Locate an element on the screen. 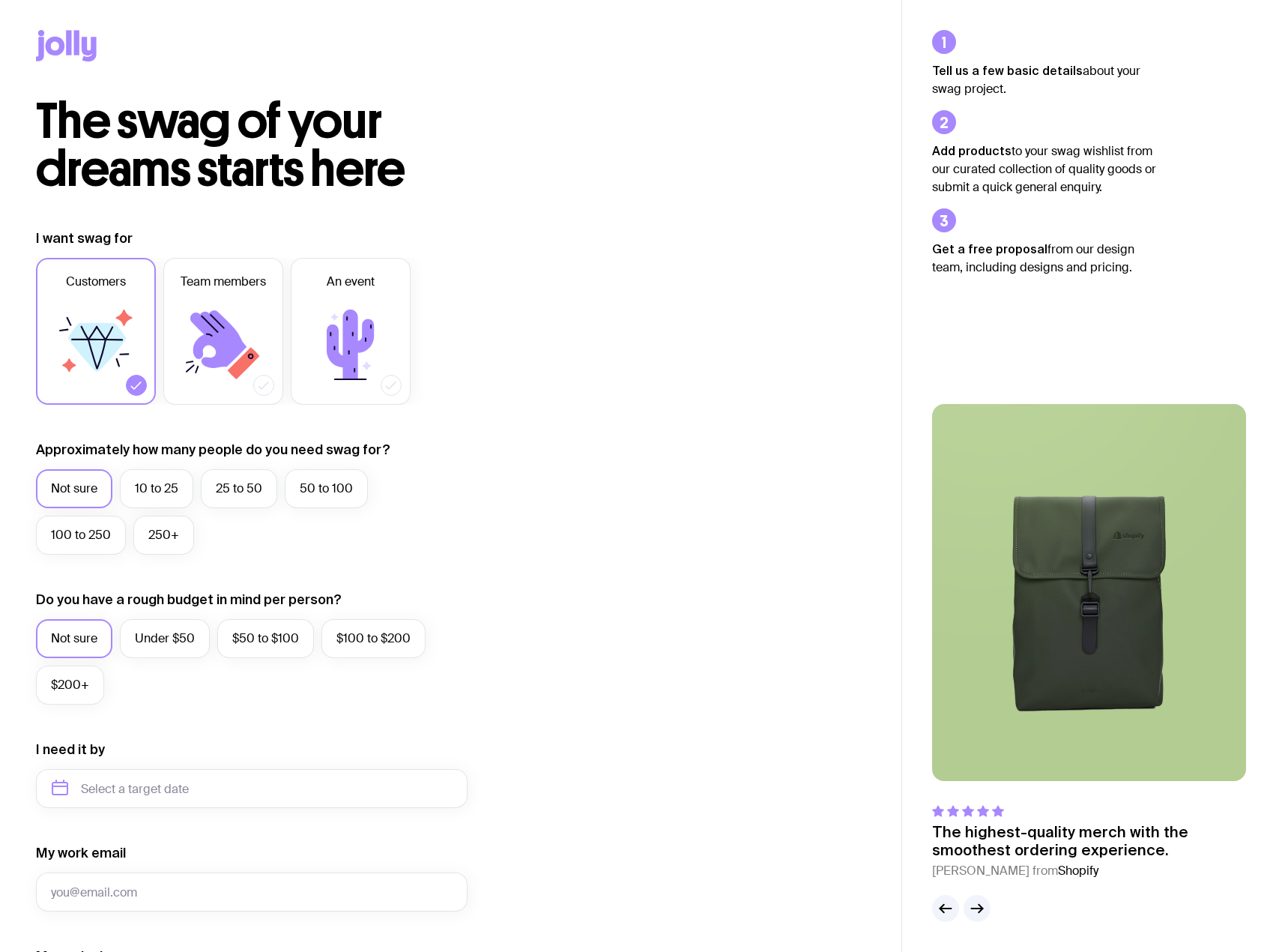  strong: Get a free proposal is located at coordinates (990, 249).